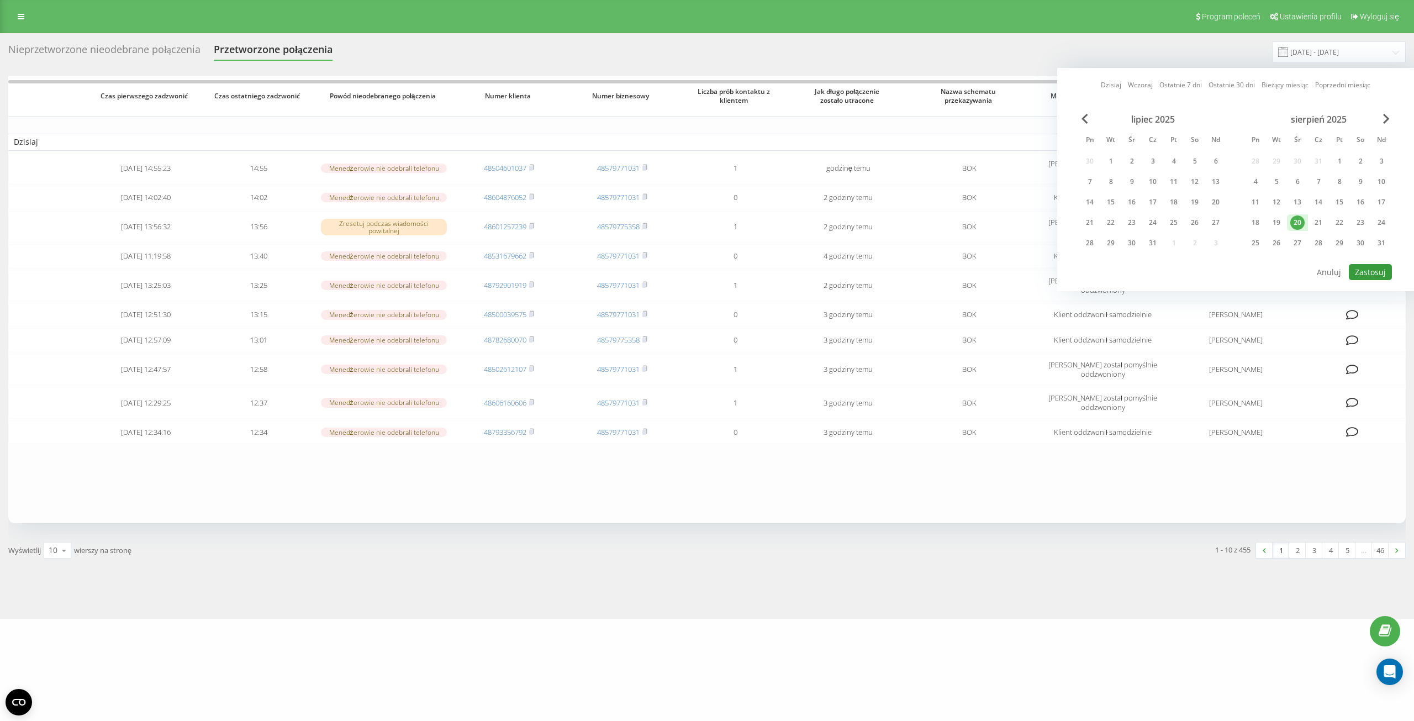  I want to click on a: 46, so click(1380, 550).